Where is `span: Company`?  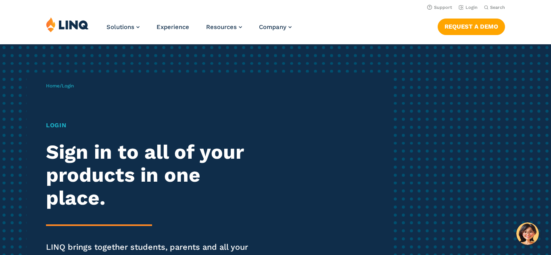 span: Company is located at coordinates (273, 27).